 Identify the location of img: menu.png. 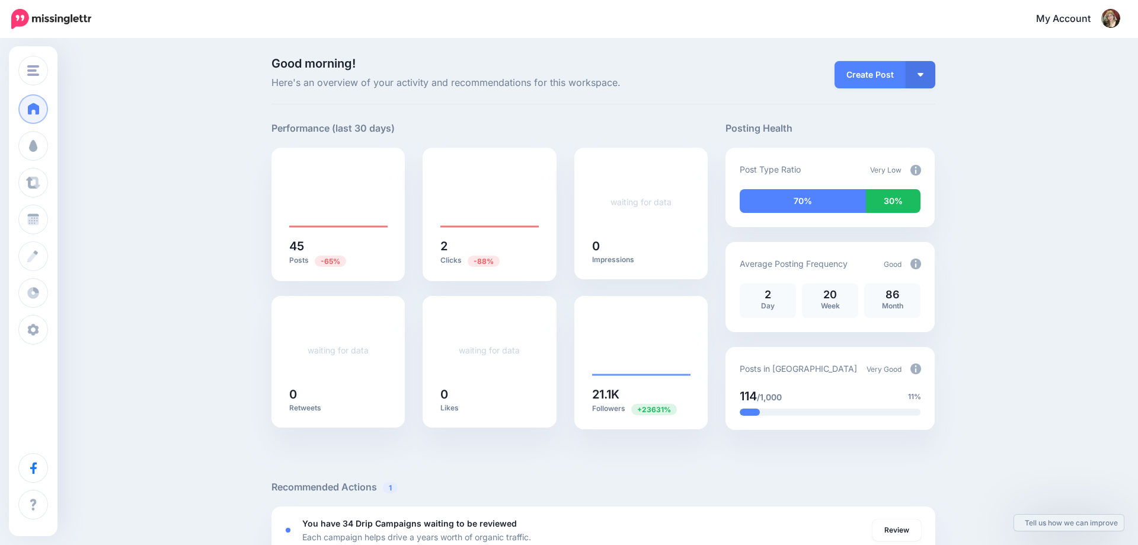
(33, 71).